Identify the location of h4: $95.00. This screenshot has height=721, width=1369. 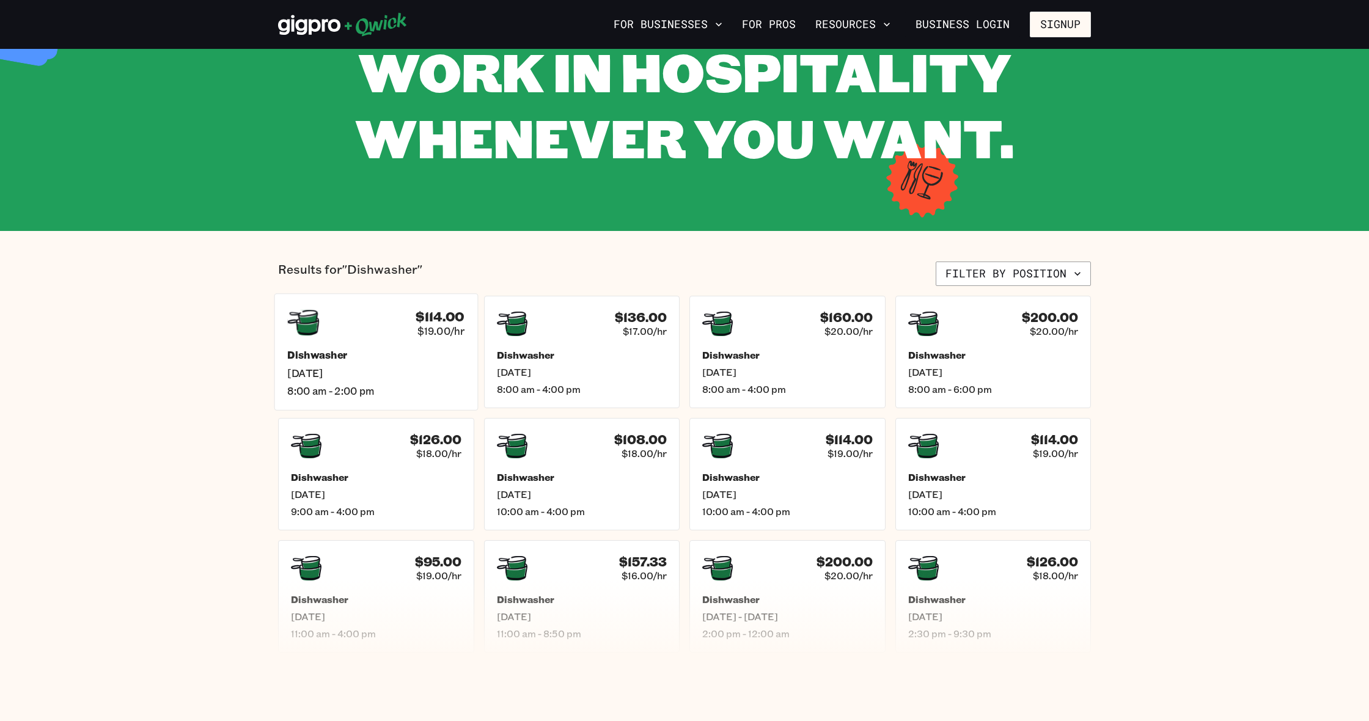
(438, 562).